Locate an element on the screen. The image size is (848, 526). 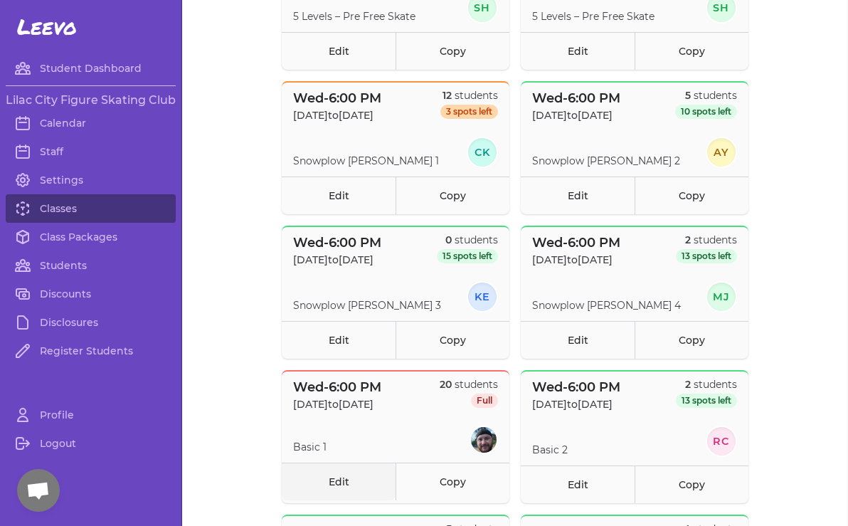
a: Discounts is located at coordinates (90, 294).